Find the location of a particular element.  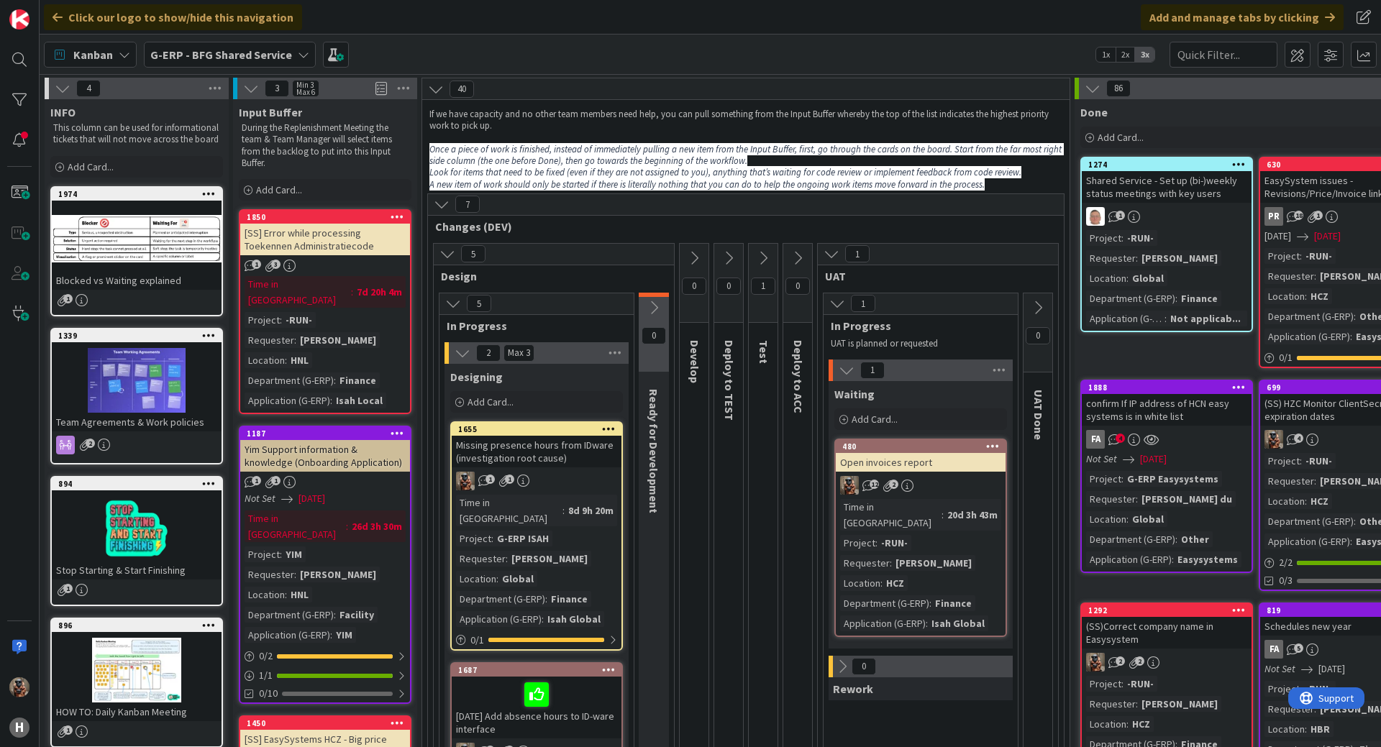

div: Click our logo to show/hide this navigation is located at coordinates (173, 17).